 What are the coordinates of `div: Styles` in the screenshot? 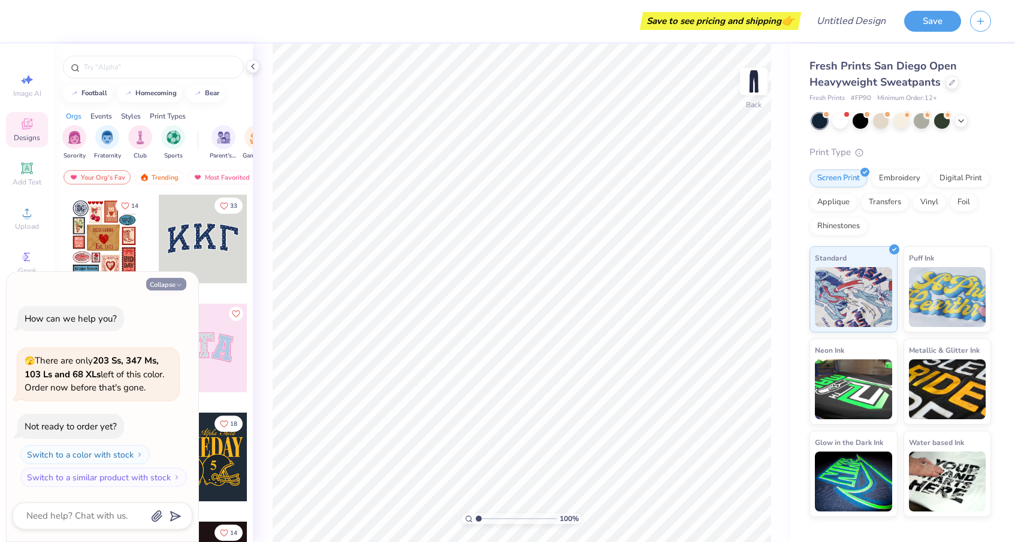 It's located at (131, 116).